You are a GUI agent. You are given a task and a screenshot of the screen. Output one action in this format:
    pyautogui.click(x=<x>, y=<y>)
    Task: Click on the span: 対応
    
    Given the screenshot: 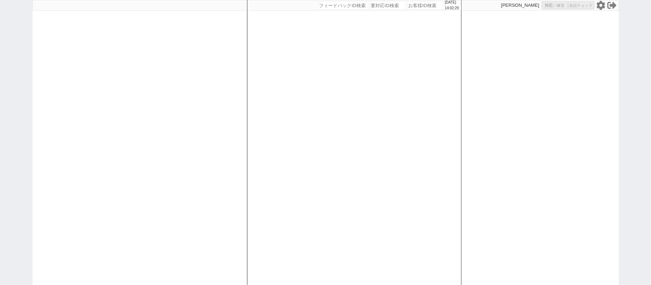 What is the action you would take?
    pyautogui.click(x=549, y=5)
    